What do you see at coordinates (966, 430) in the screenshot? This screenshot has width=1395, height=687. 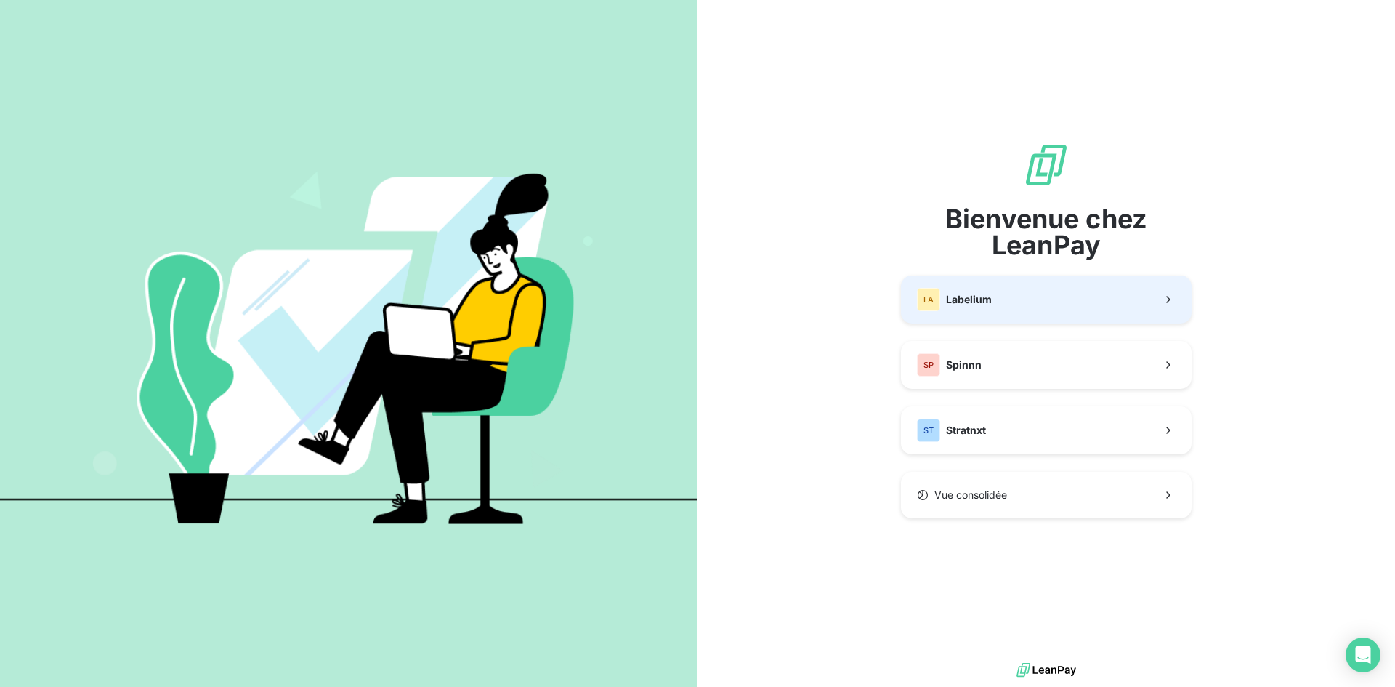 I see `span: Stratnxt` at bounding box center [966, 430].